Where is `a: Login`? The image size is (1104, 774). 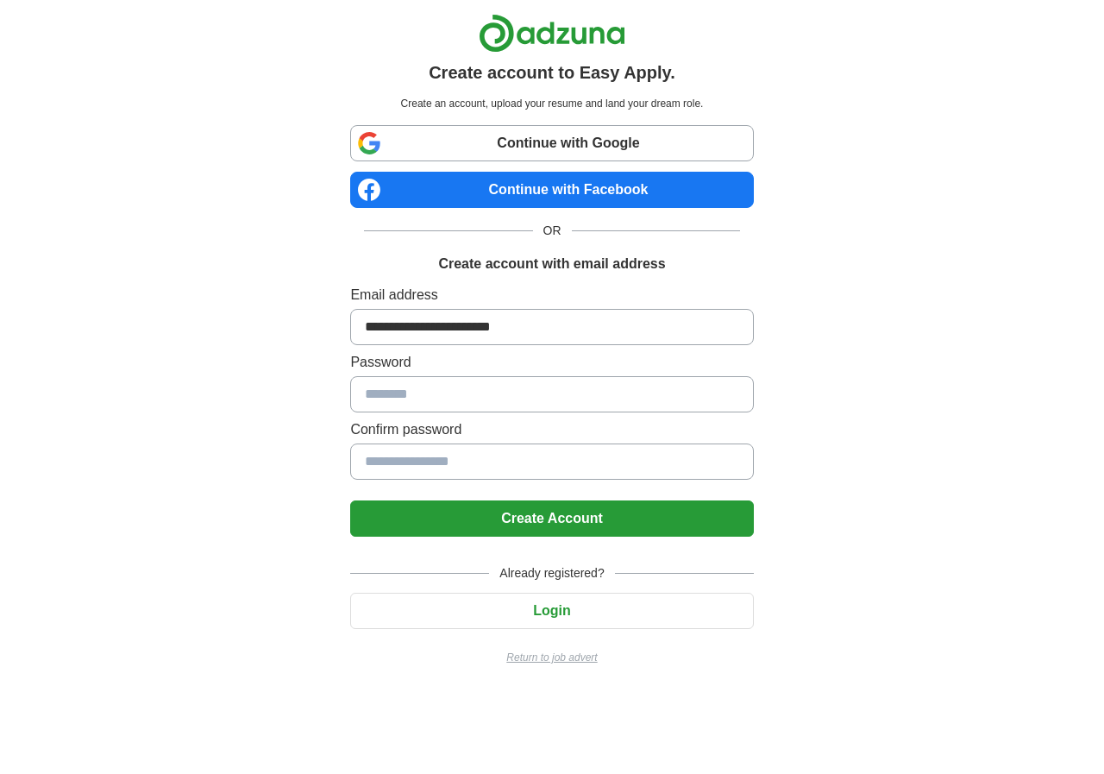
a: Login is located at coordinates (551, 610).